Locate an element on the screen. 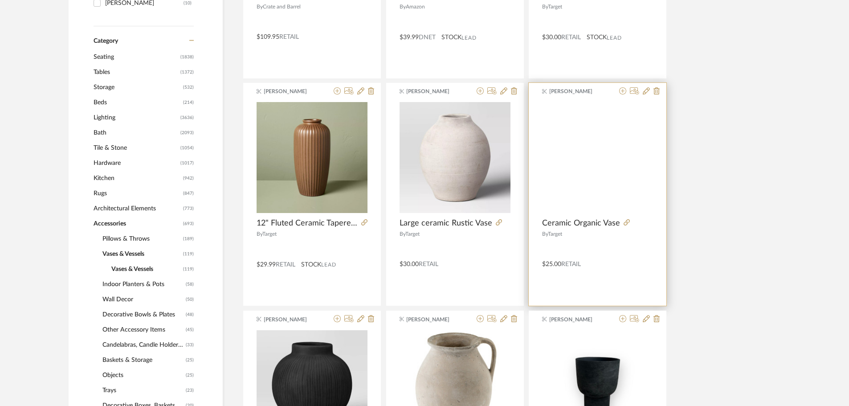 The image size is (849, 406). span: Seating is located at coordinates (136, 57).